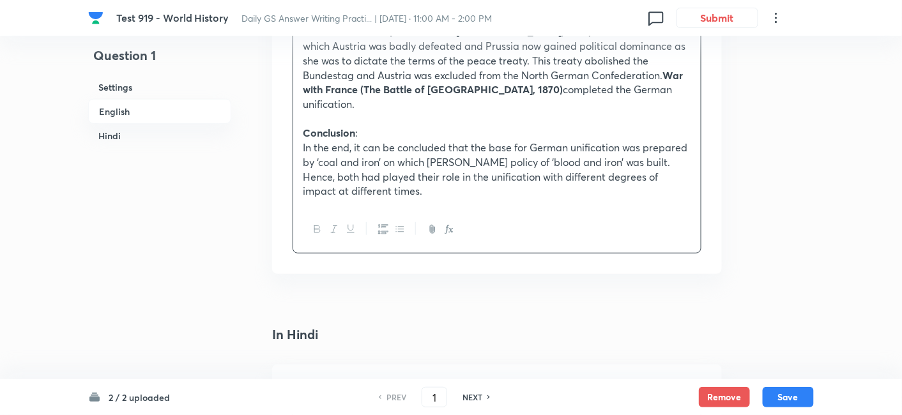 This screenshot has width=902, height=415. What do you see at coordinates (789, 398) in the screenshot?
I see `button: Save` at bounding box center [789, 398].